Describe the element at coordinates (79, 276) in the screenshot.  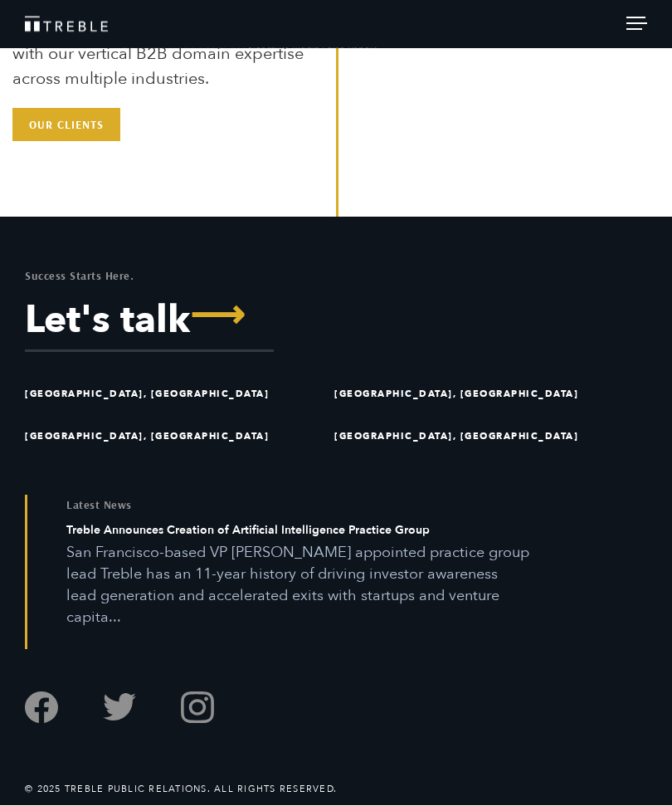
I see `mark: Success Starts Here.` at that location.